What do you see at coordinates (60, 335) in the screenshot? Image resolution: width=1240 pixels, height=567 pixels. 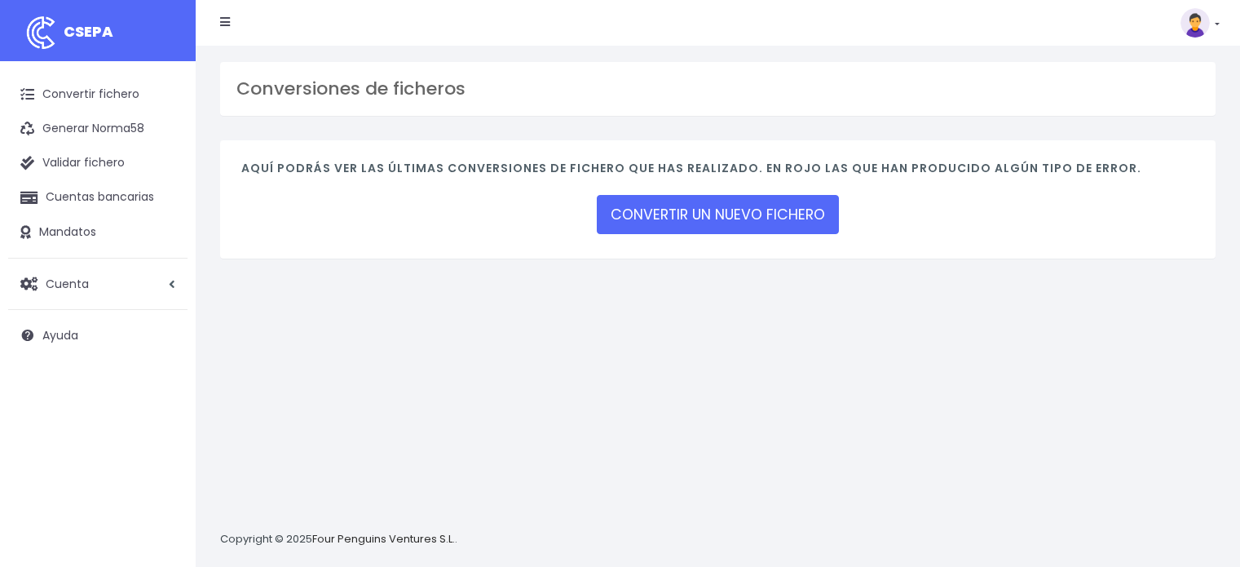 I see `span: Ayuda` at bounding box center [60, 335].